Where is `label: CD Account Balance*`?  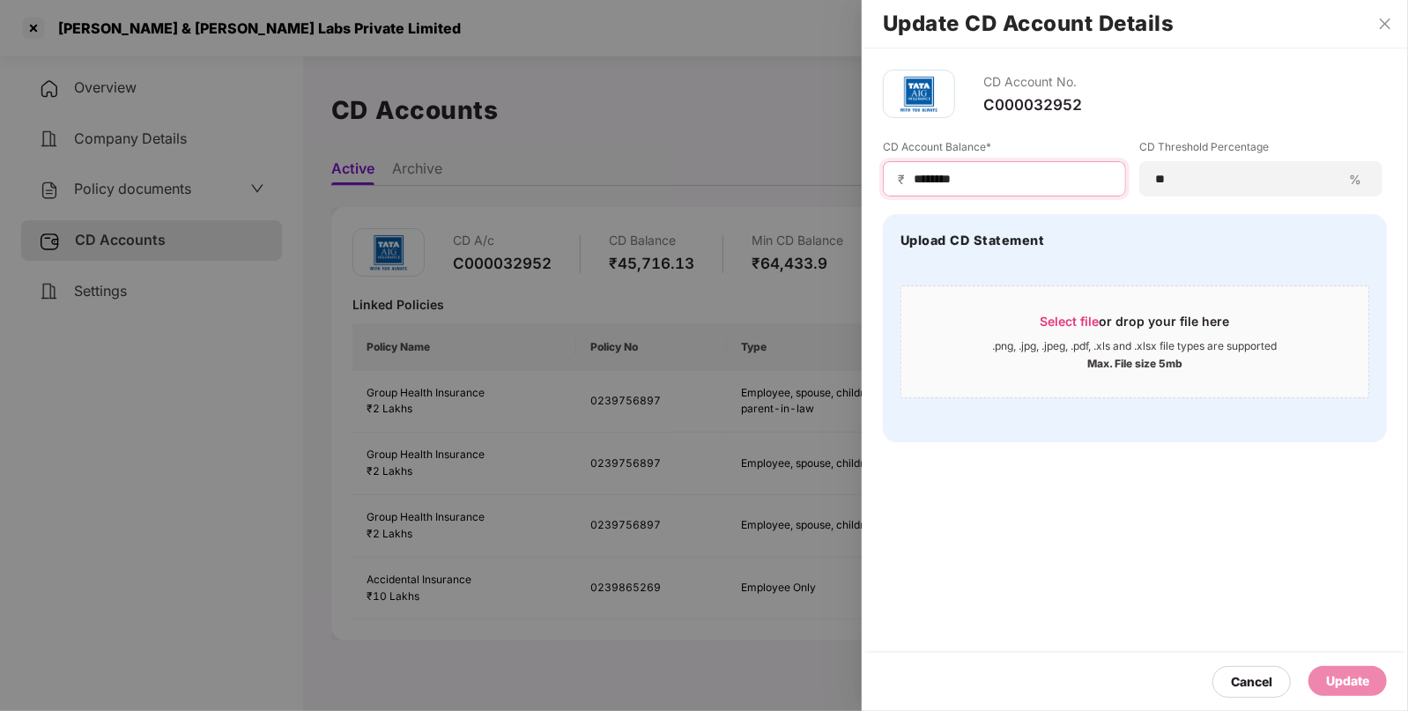
label: CD Account Balance* is located at coordinates (1005, 150).